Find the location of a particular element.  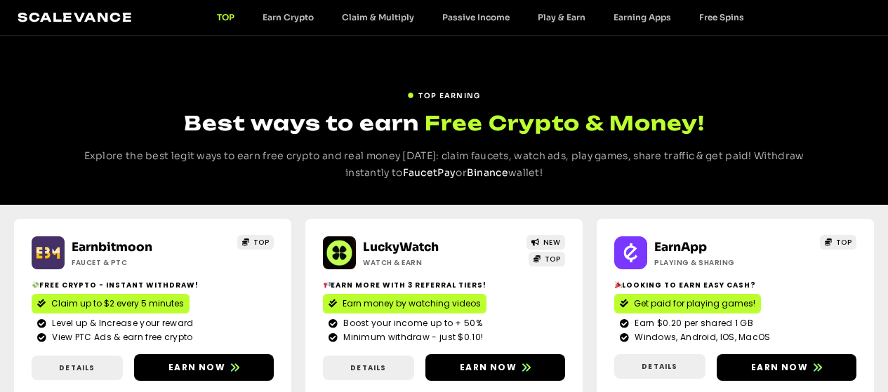

span: NEW is located at coordinates (551, 242).